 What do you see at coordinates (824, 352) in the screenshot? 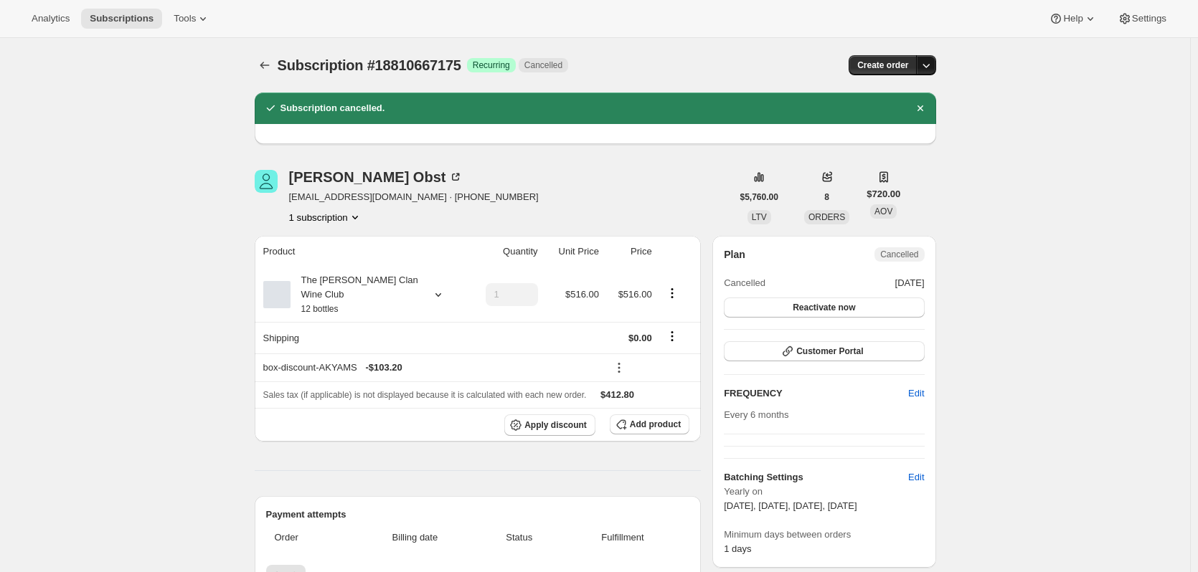
I see `button: Customer Portal` at bounding box center [824, 352].